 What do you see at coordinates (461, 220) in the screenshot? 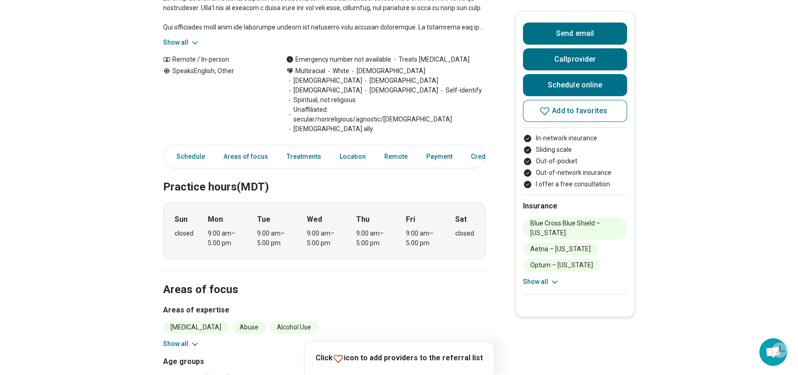
I see `strong: Sat` at bounding box center [461, 220].